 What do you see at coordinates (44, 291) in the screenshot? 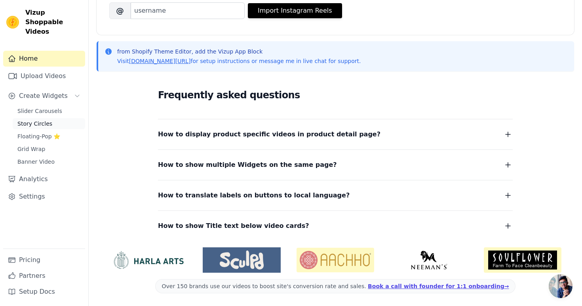
I see `a: Setup Docs` at bounding box center [44, 291].